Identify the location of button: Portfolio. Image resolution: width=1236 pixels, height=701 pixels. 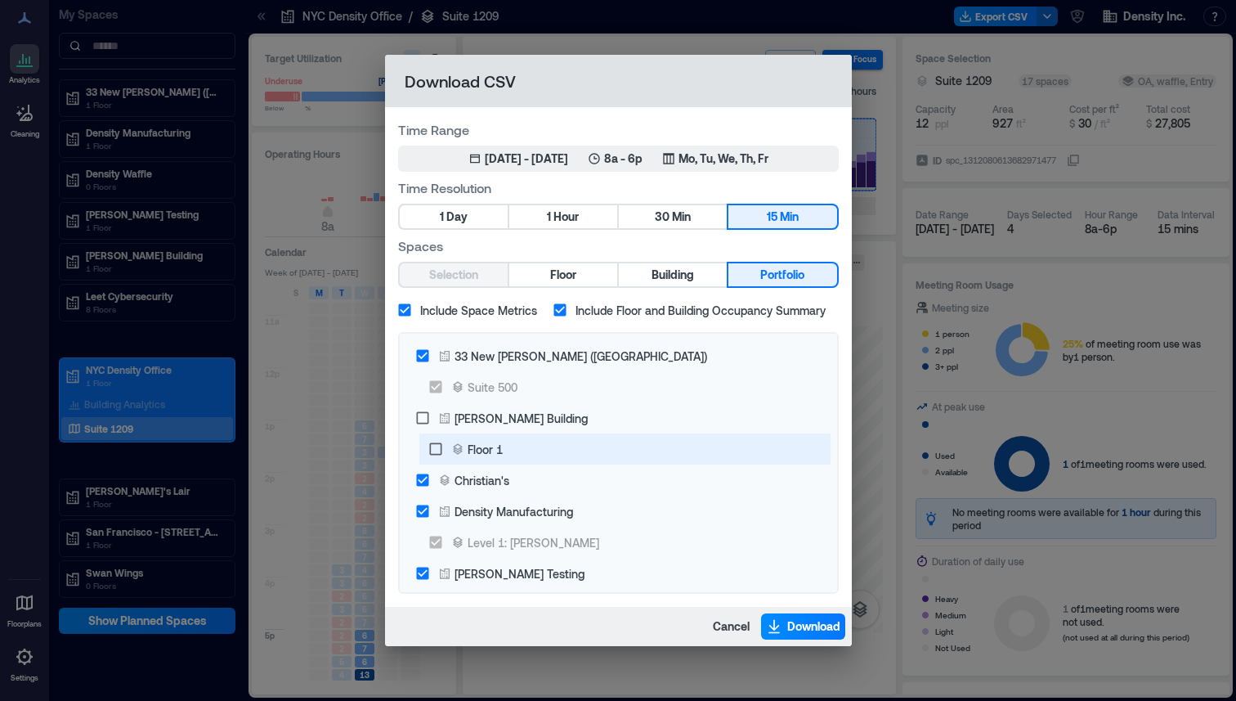
(783, 275).